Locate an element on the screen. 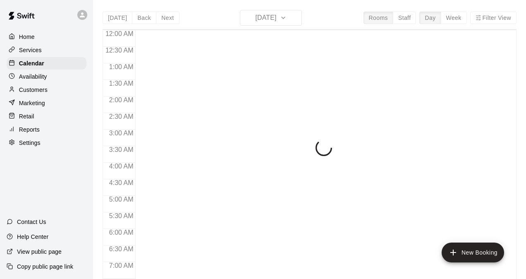 The height and width of the screenshot is (279, 526). a: Home is located at coordinates (46, 37).